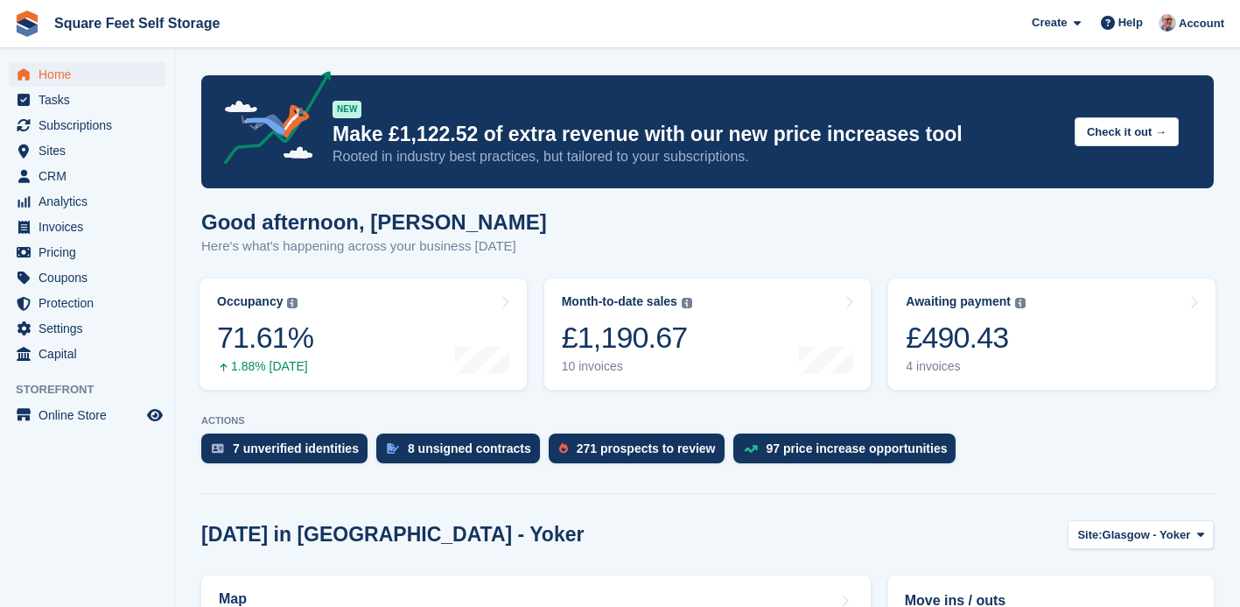 The width and height of the screenshot is (1240, 607). I want to click on p: Make £1,122.52 of extra revenue with our new price increases tool, so click(697, 134).